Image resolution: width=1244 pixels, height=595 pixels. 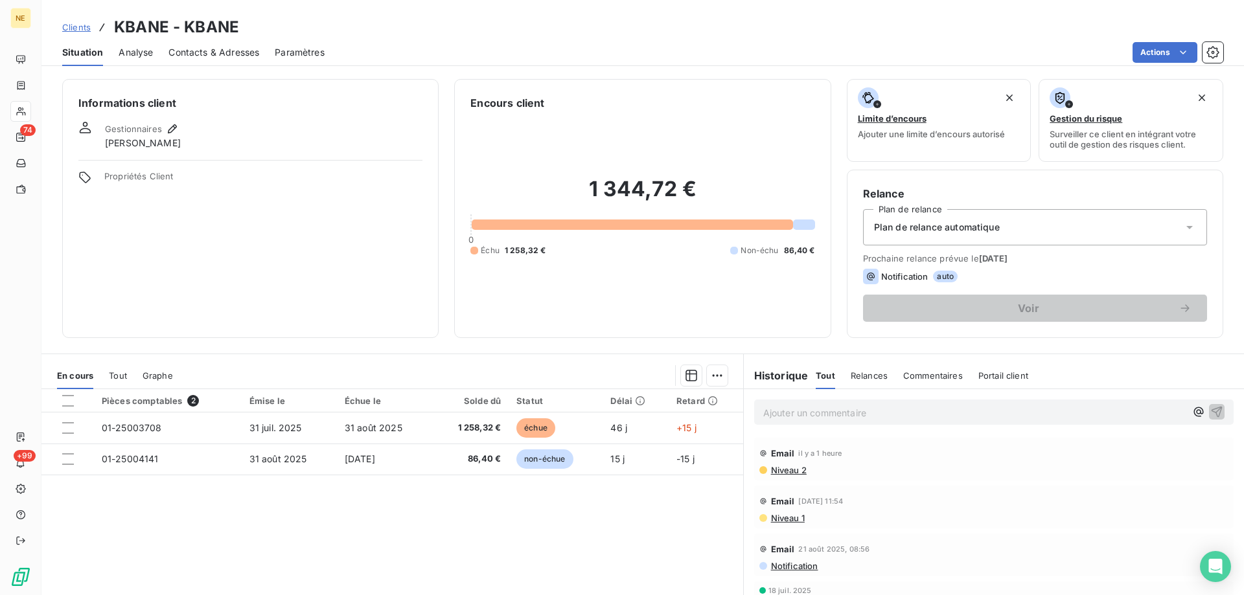 What do you see at coordinates (642, 196) in the screenshot?
I see `h2: 1 344,72 €` at bounding box center [642, 196].